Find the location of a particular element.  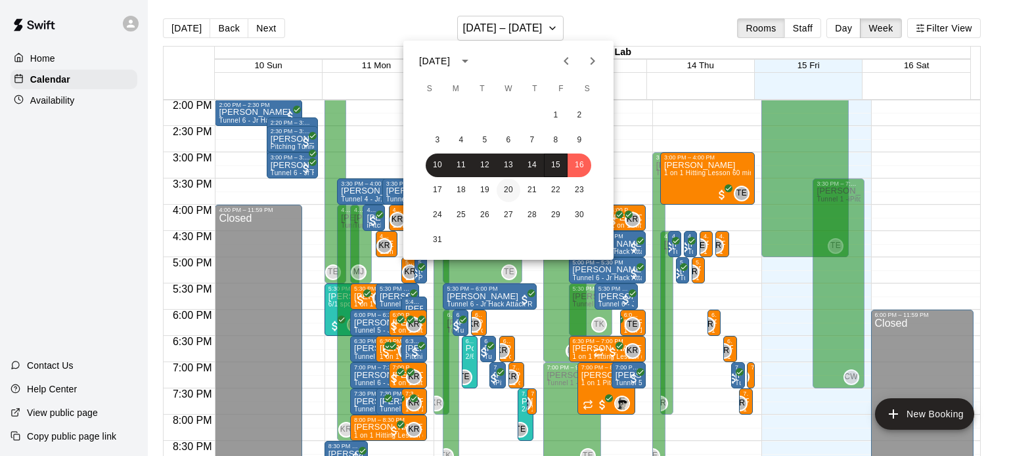

button: 26 is located at coordinates (485, 215).